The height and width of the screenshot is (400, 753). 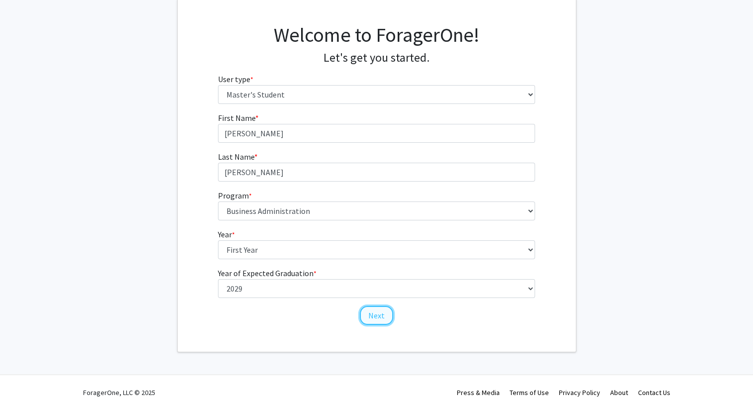 What do you see at coordinates (235, 196) in the screenshot?
I see `label: Program` at bounding box center [235, 196].